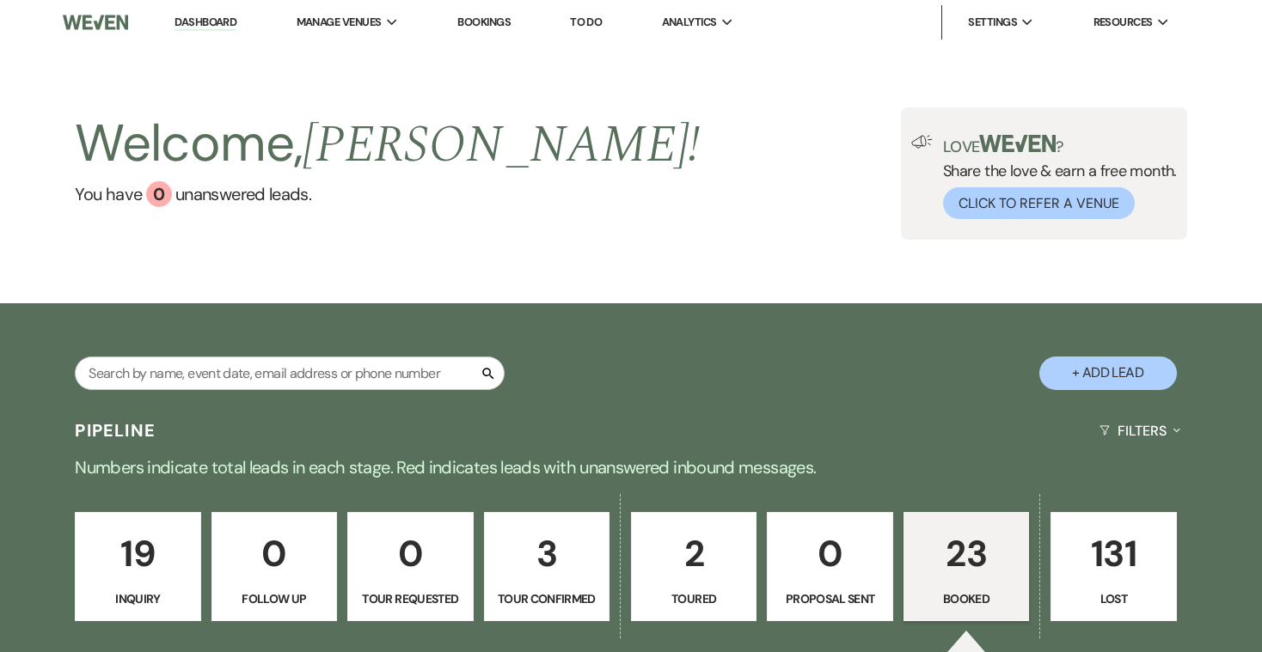 The image size is (1262, 652). Describe the element at coordinates (138, 599) in the screenshot. I see `p: Inquiry` at that location.